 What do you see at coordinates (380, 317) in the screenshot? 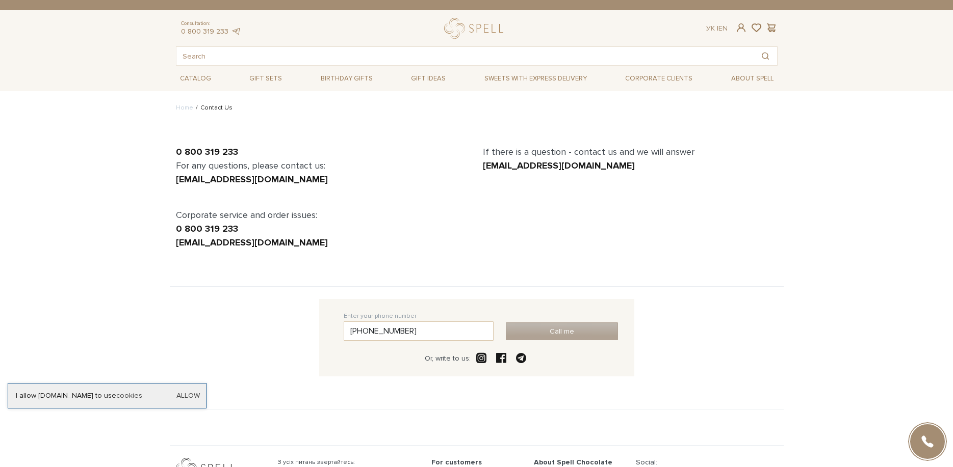
I see `label: Enter your phone number` at bounding box center [380, 317].